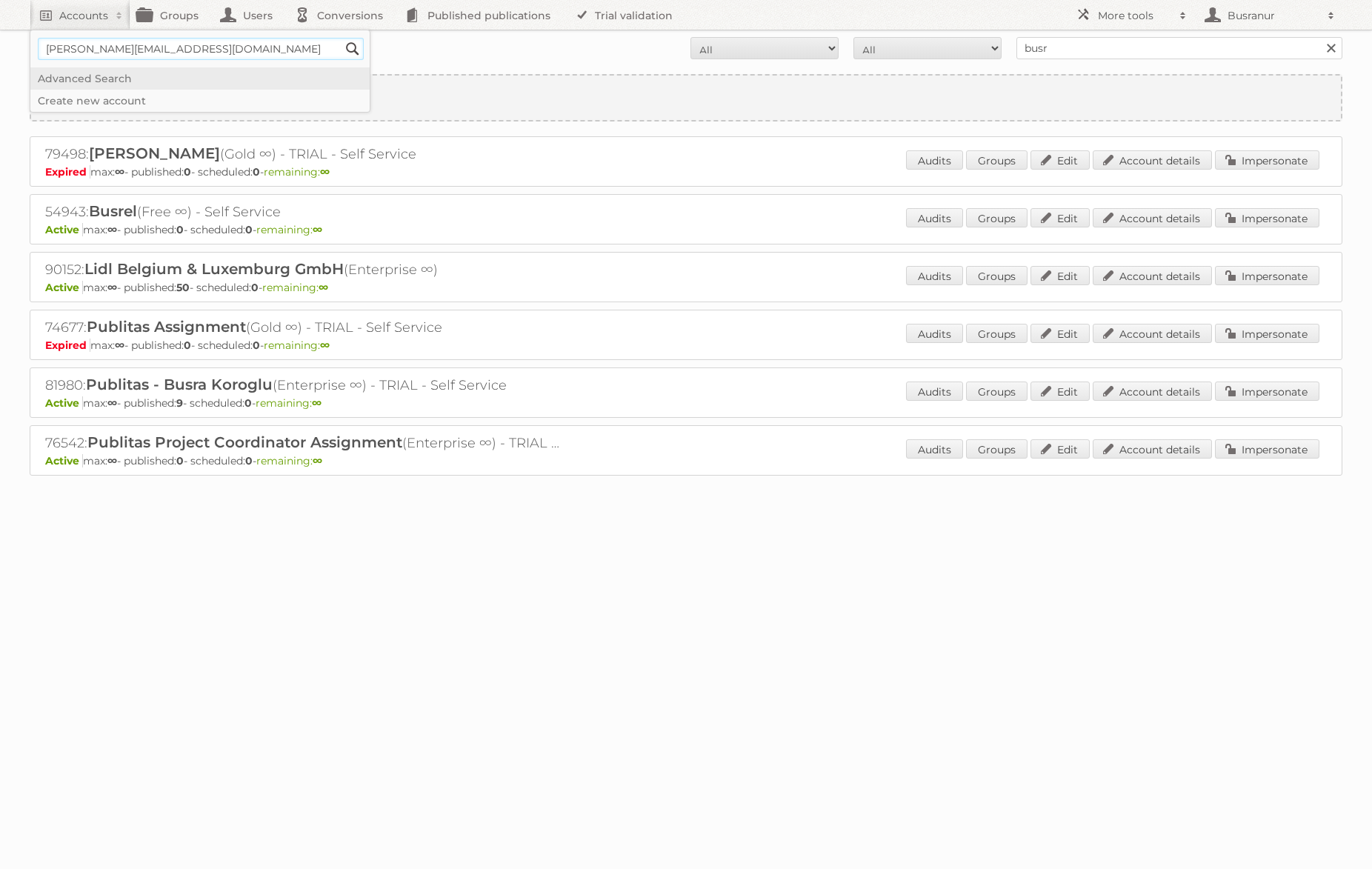  I want to click on span: Publitas Assignment, so click(166, 327).